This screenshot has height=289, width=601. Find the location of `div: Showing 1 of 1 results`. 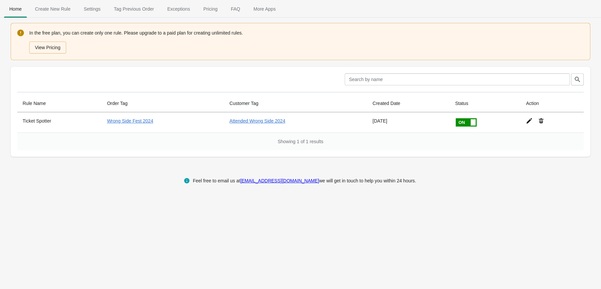

div: Showing 1 of 1 results is located at coordinates (300, 141).